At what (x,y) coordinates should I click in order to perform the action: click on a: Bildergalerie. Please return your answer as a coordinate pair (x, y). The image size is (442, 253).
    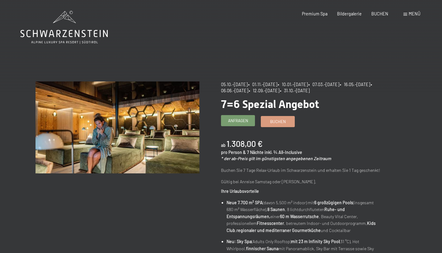
    Looking at the image, I should click on (349, 14).